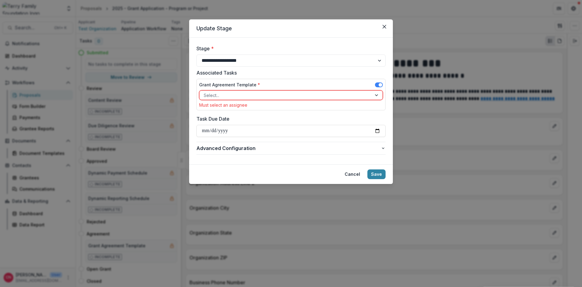 Image resolution: width=582 pixels, height=287 pixels. Describe the element at coordinates (288, 148) in the screenshot. I see `span: Advanced Configuration` at that location.